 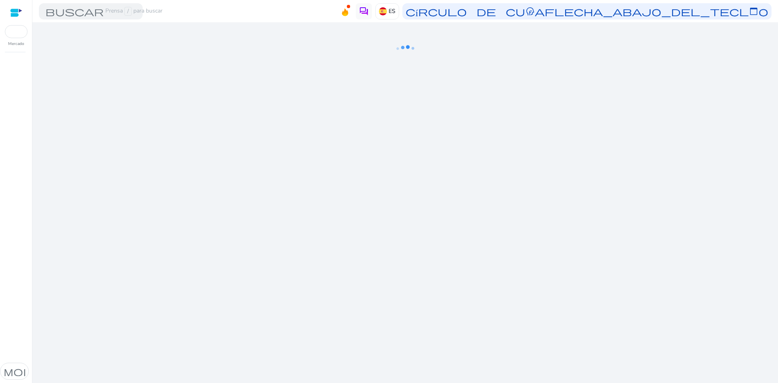 What do you see at coordinates (57, 371) in the screenshot?
I see `font: modo oscuro` at bounding box center [57, 371].